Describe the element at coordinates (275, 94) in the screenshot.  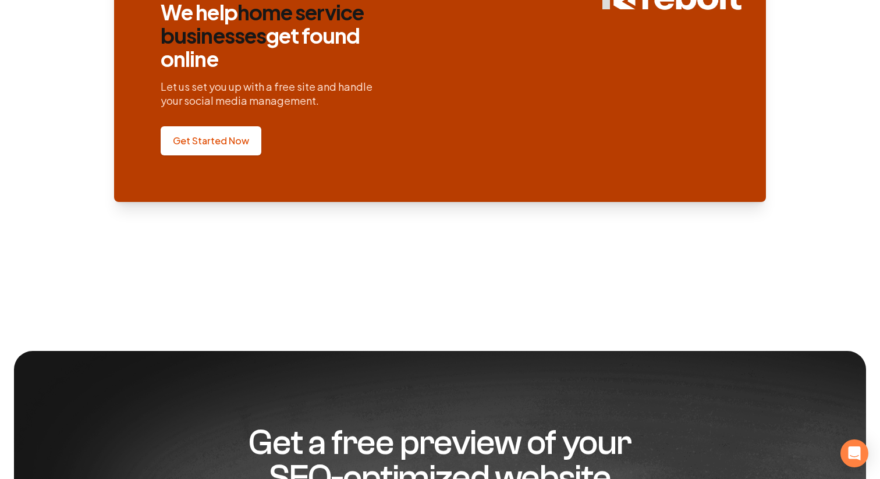
I see `p: Let us set you up with a free site and handle your social media management.` at that location.